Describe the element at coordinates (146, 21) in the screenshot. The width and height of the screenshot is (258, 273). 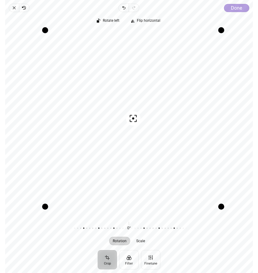
I see `button: Flip horizontal` at that location.